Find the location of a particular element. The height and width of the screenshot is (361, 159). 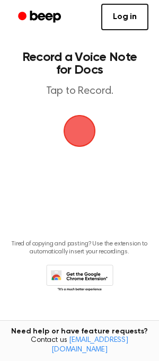

a: Beep is located at coordinates (40, 17).